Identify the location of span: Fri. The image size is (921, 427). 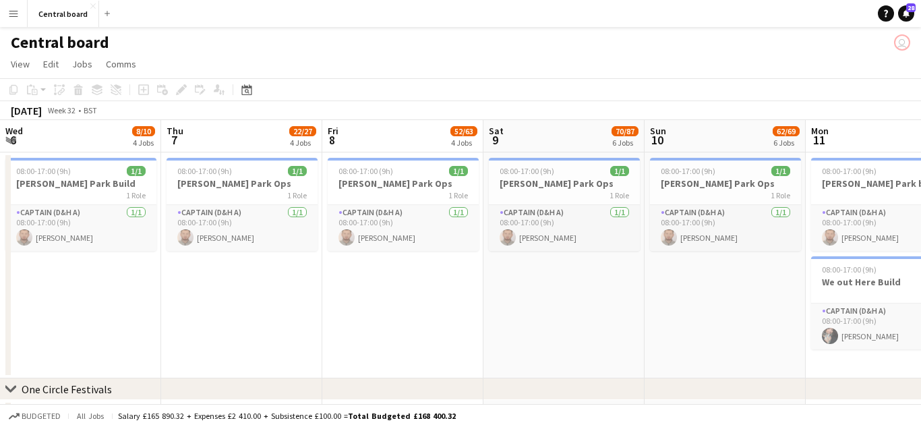
(333, 131).